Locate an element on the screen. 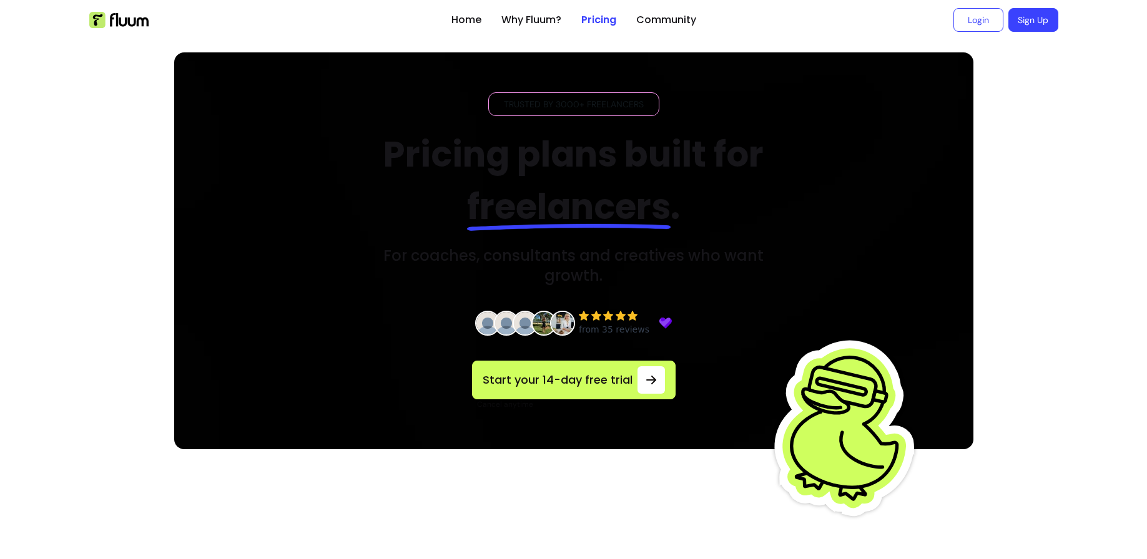 Image resolution: width=1147 pixels, height=559 pixels. a: Pricing is located at coordinates (599, 20).